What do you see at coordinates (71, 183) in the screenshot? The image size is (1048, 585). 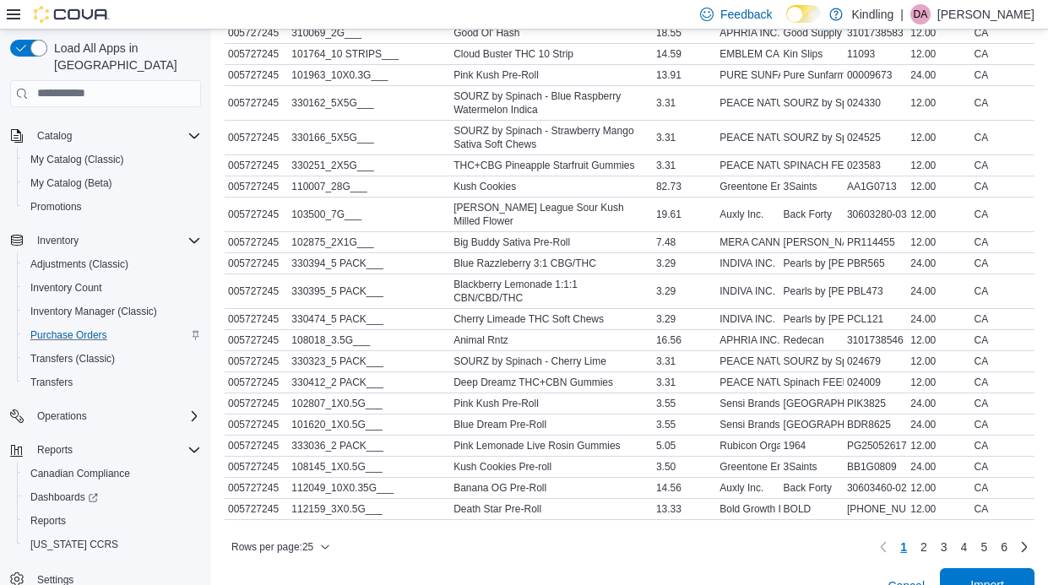 I see `span: My Catalog (Beta)` at bounding box center [71, 183].